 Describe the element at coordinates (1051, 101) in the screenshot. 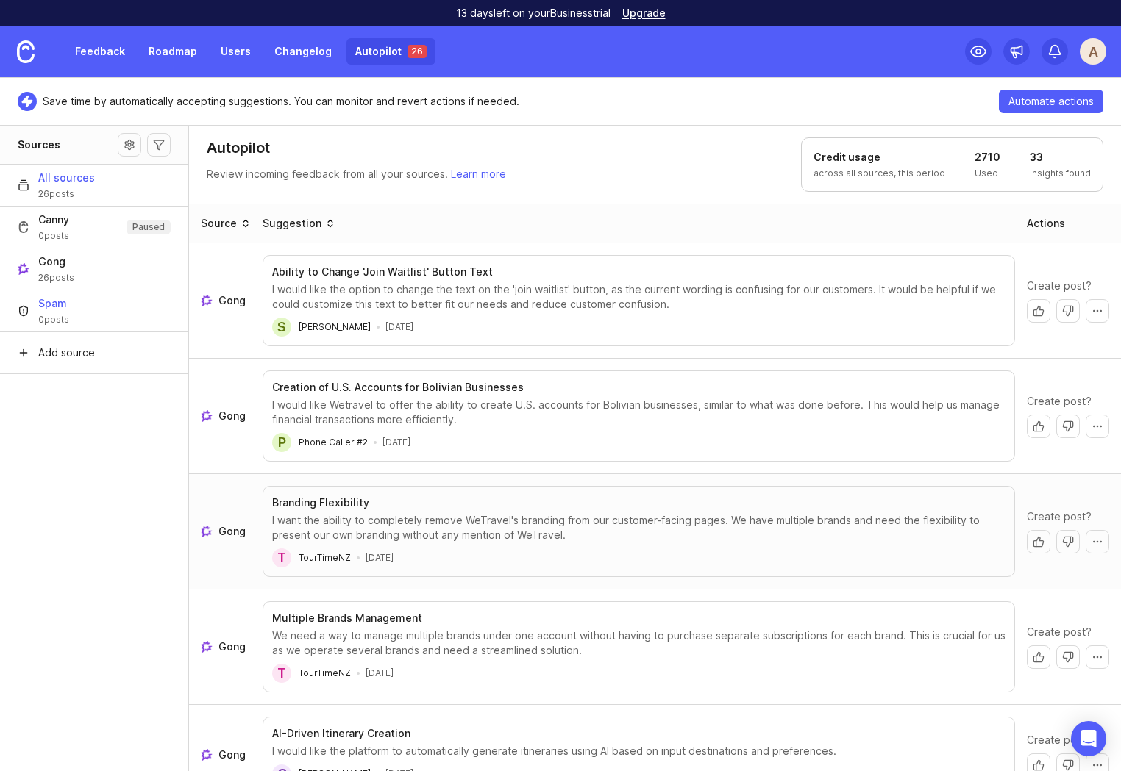

I see `button: Automate actions` at that location.